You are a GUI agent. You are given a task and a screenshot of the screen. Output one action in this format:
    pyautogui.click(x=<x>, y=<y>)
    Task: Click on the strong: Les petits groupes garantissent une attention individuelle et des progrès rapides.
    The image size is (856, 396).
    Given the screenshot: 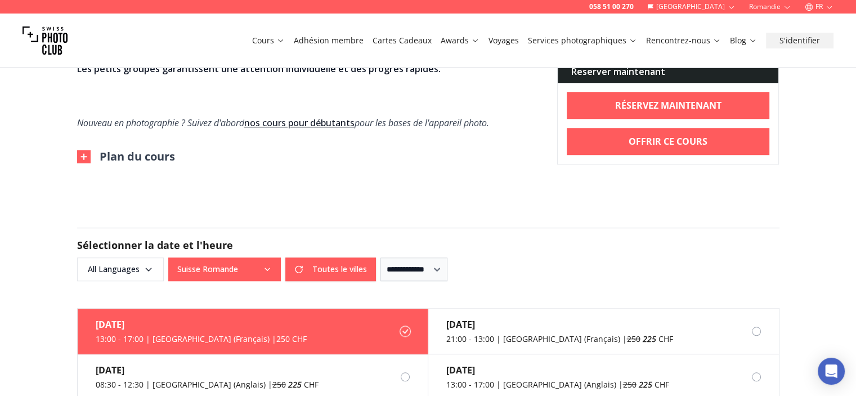 What is the action you would take?
    pyautogui.click(x=259, y=69)
    